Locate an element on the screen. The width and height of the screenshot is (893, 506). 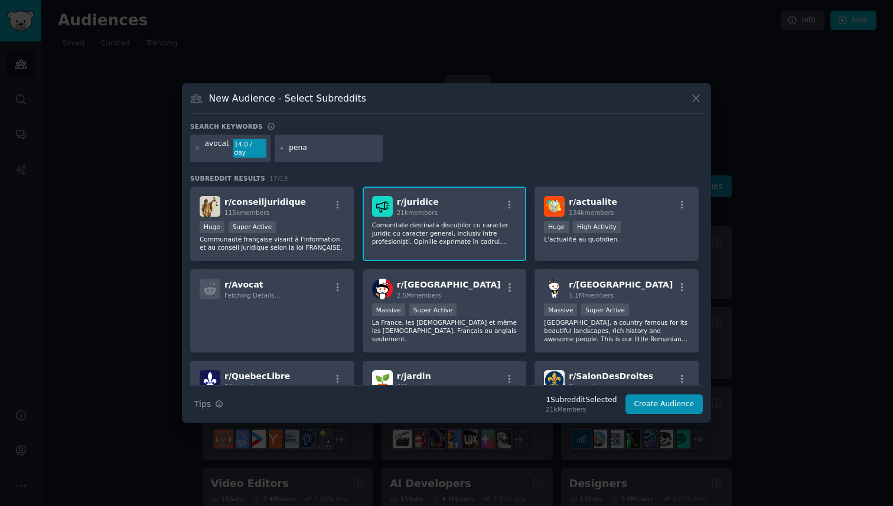
span: r/ actualite is located at coordinates (593, 202).